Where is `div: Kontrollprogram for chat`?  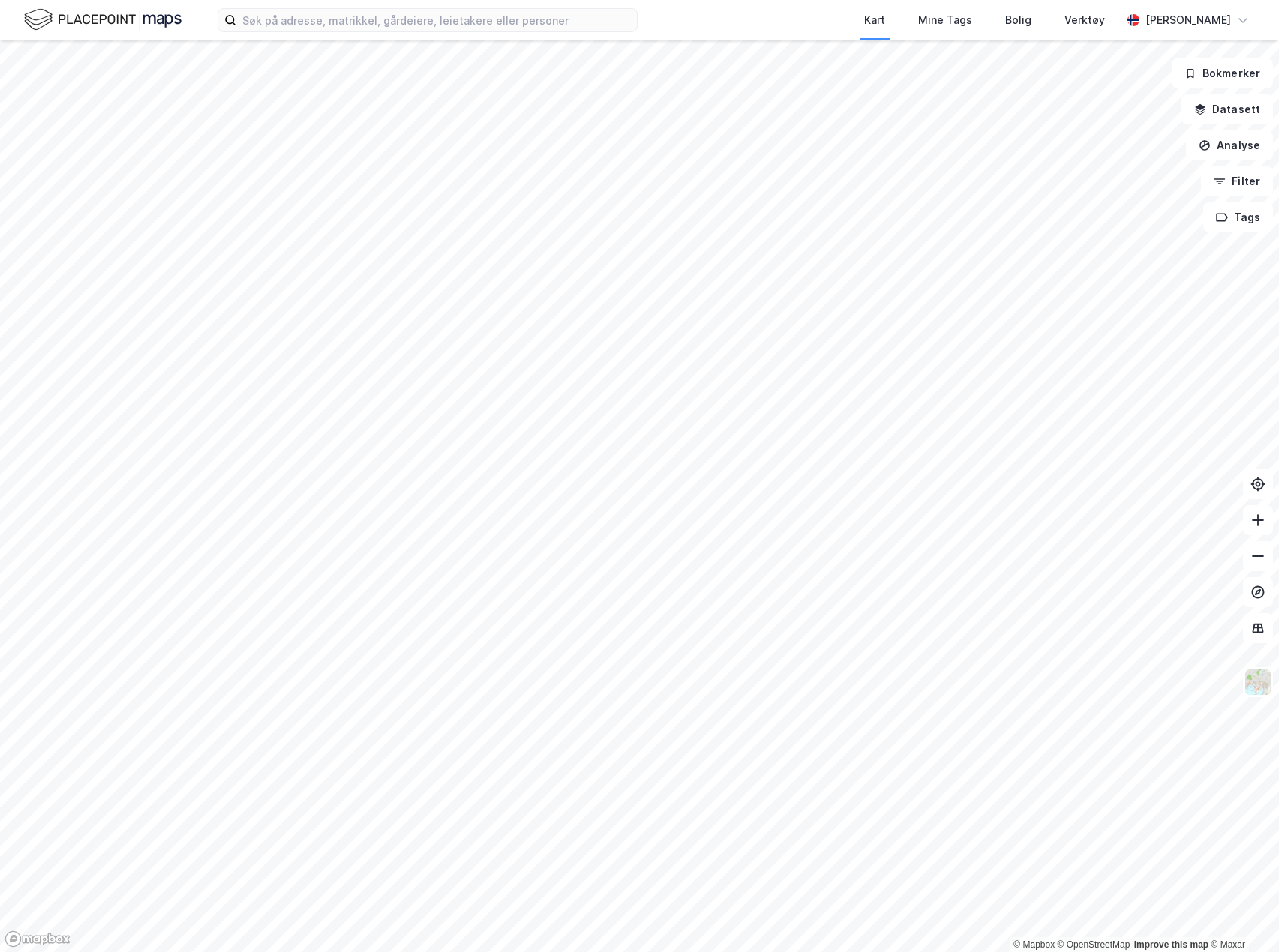 div: Kontrollprogram for chat is located at coordinates (1242, 916).